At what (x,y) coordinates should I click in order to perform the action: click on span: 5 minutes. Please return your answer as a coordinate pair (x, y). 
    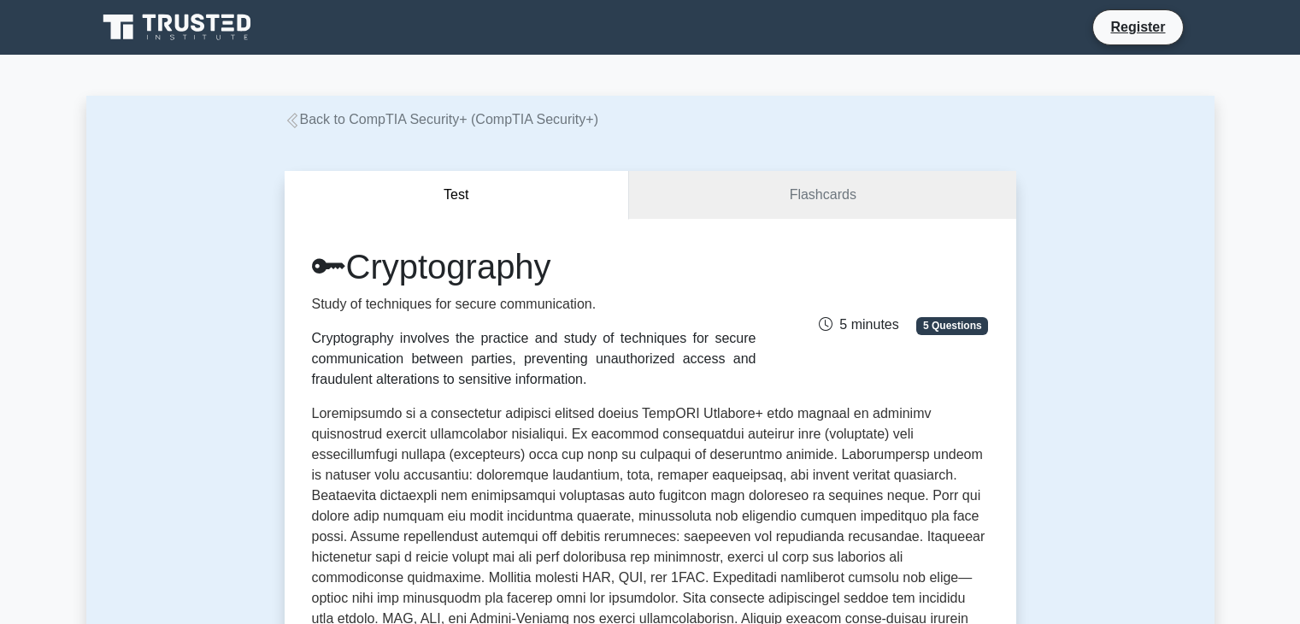
    Looking at the image, I should click on (858, 324).